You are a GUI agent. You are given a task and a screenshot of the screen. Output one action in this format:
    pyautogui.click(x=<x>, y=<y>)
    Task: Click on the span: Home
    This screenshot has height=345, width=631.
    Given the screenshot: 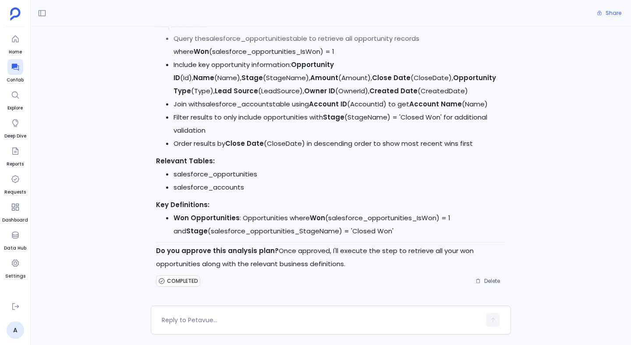 What is the action you would take?
    pyautogui.click(x=15, y=52)
    